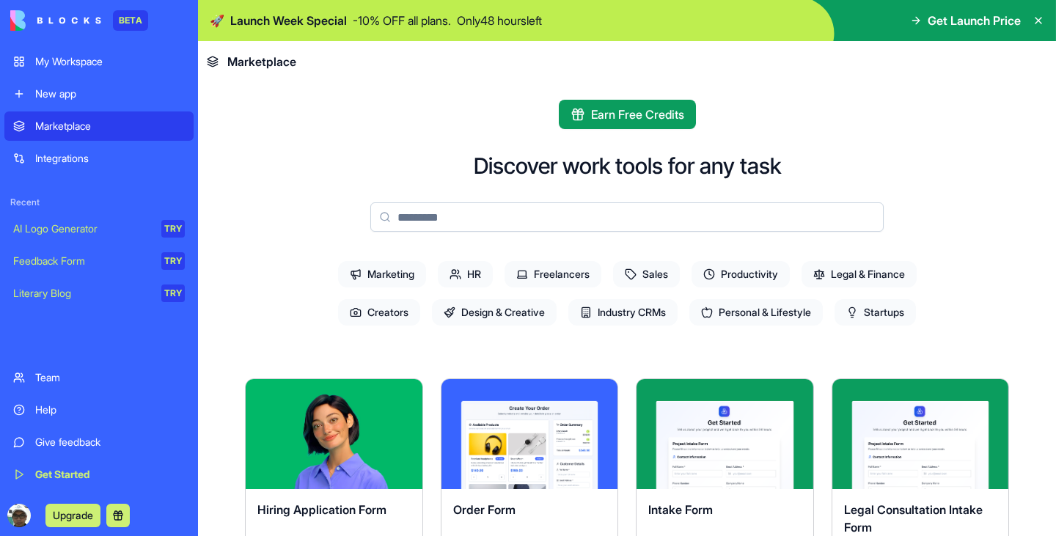 This screenshot has width=1056, height=536. What do you see at coordinates (913, 519) in the screenshot?
I see `span: Legal Consultation Intake Form` at bounding box center [913, 519].